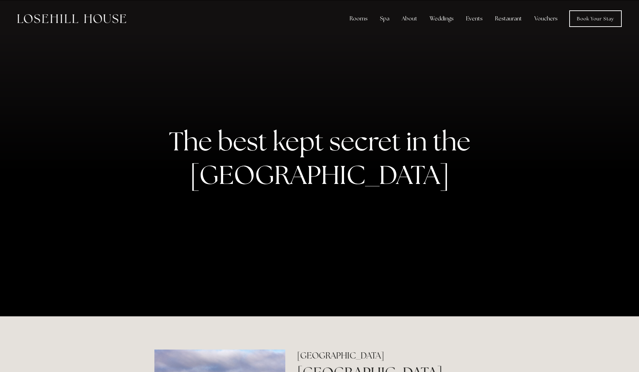  Describe the element at coordinates (359, 19) in the screenshot. I see `div: Rooms` at that location.